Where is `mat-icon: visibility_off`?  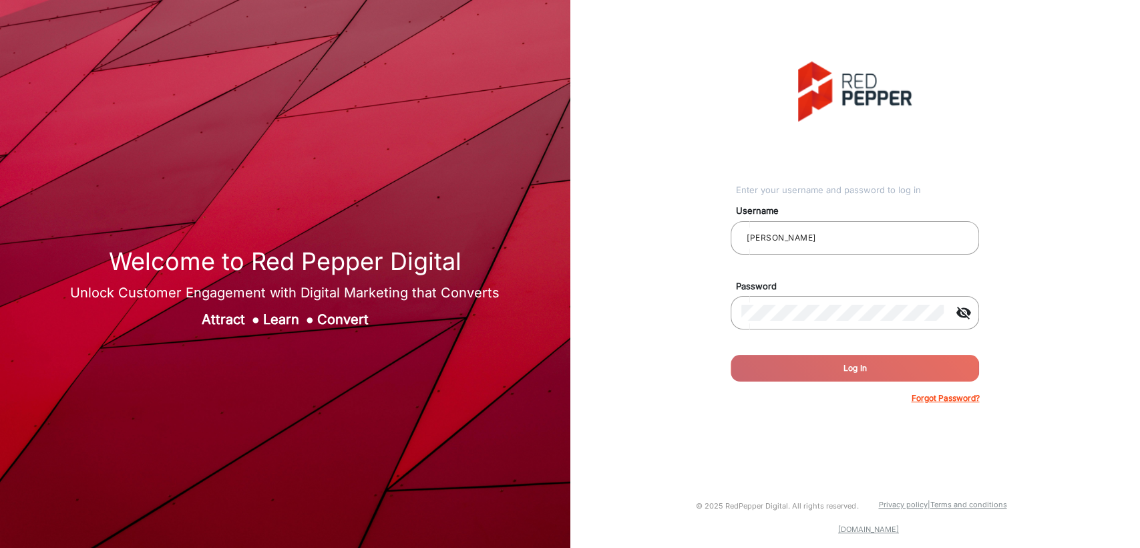 mat-icon: visibility_off is located at coordinates (963, 313).